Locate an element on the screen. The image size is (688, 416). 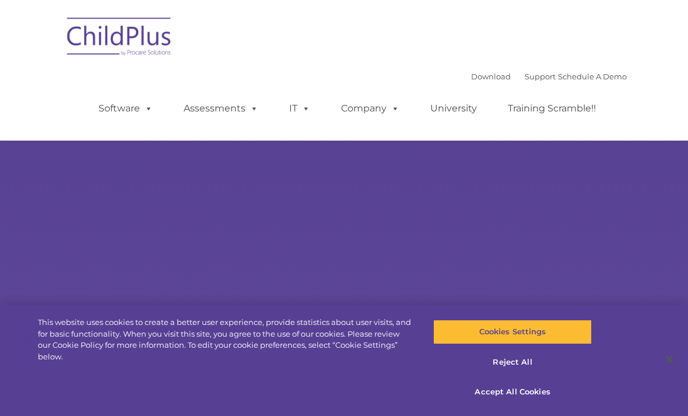
a: Company is located at coordinates (370, 108).